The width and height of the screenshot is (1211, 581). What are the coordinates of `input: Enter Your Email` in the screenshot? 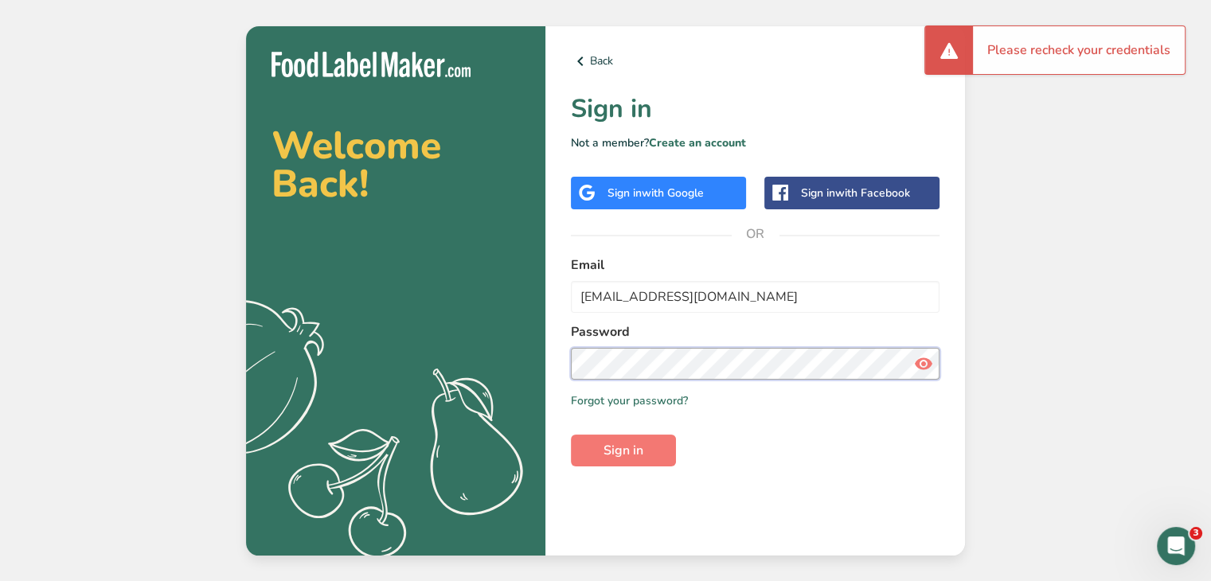 It's located at (755, 297).